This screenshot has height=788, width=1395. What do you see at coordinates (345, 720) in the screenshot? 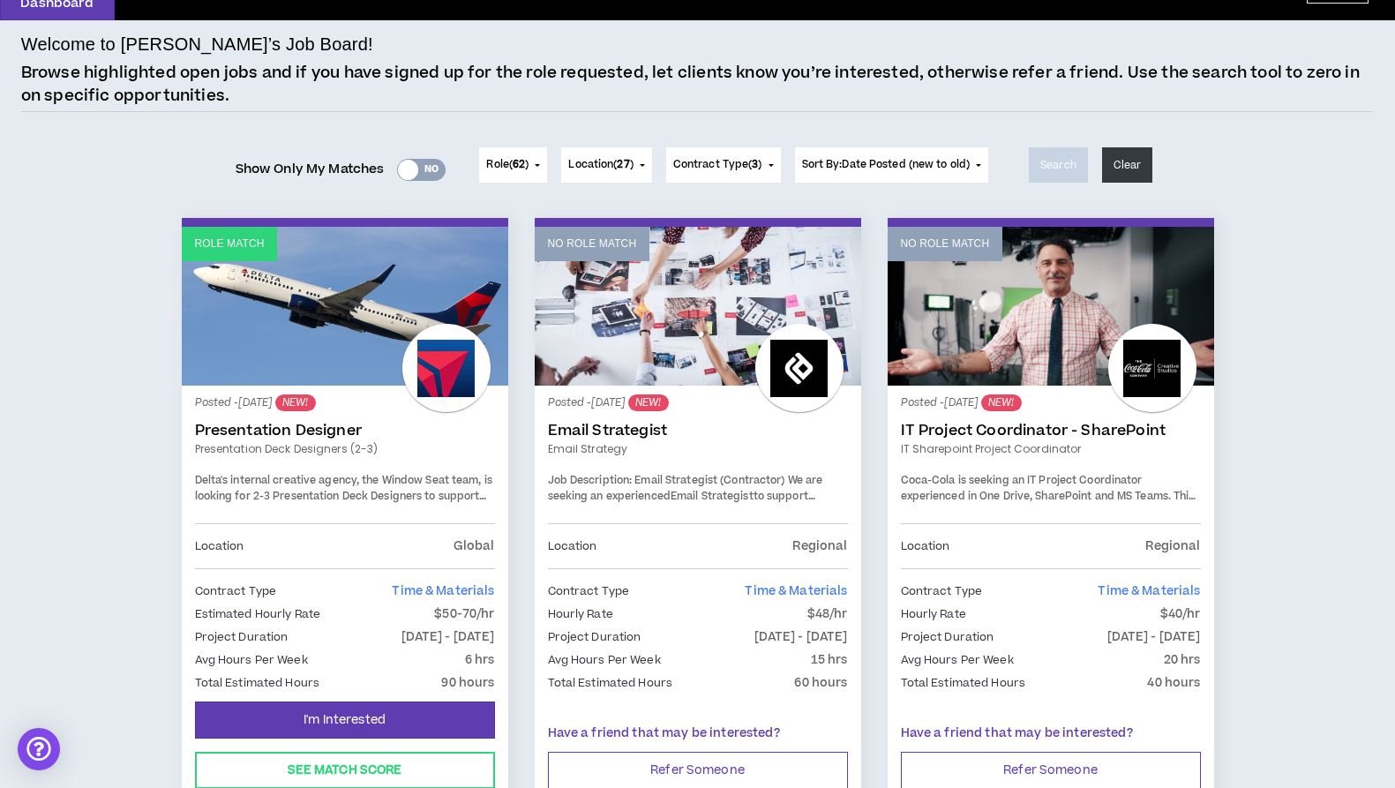
I see `button: I'm Interested` at bounding box center [345, 720].